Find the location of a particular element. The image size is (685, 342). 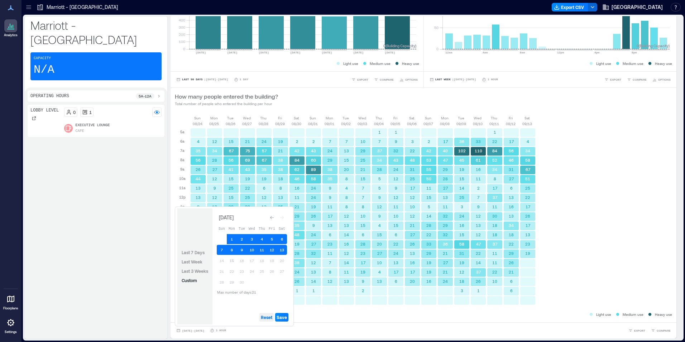

text: 26 is located at coordinates (198, 169).